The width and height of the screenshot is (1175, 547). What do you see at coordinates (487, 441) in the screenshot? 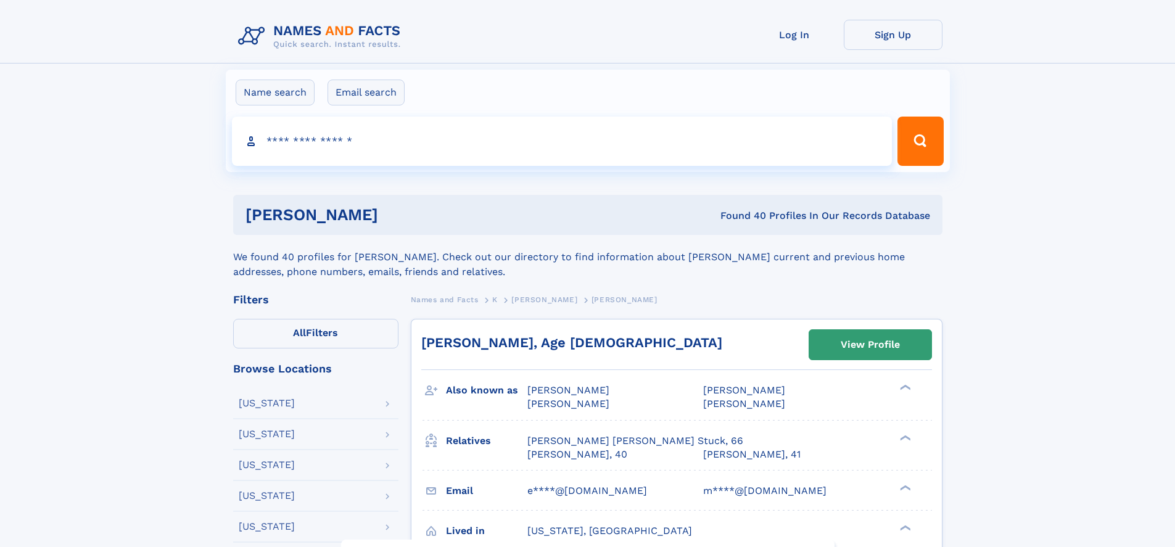
I see `h3: Relatives` at bounding box center [487, 441].